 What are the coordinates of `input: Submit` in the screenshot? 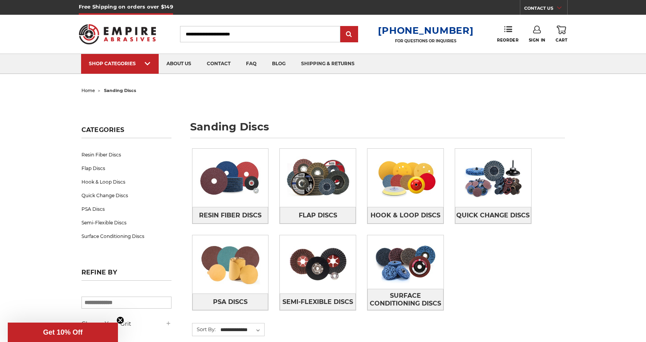 It's located at (349, 35).